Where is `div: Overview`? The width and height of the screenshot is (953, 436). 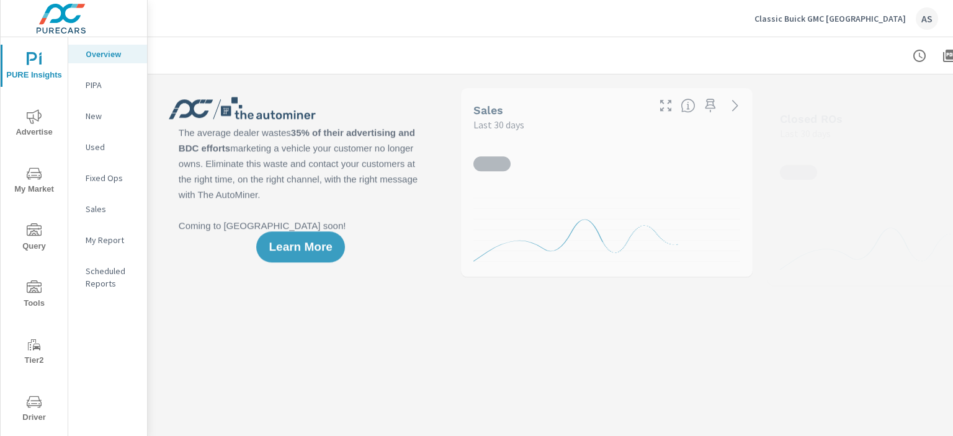
div: Overview is located at coordinates (107, 54).